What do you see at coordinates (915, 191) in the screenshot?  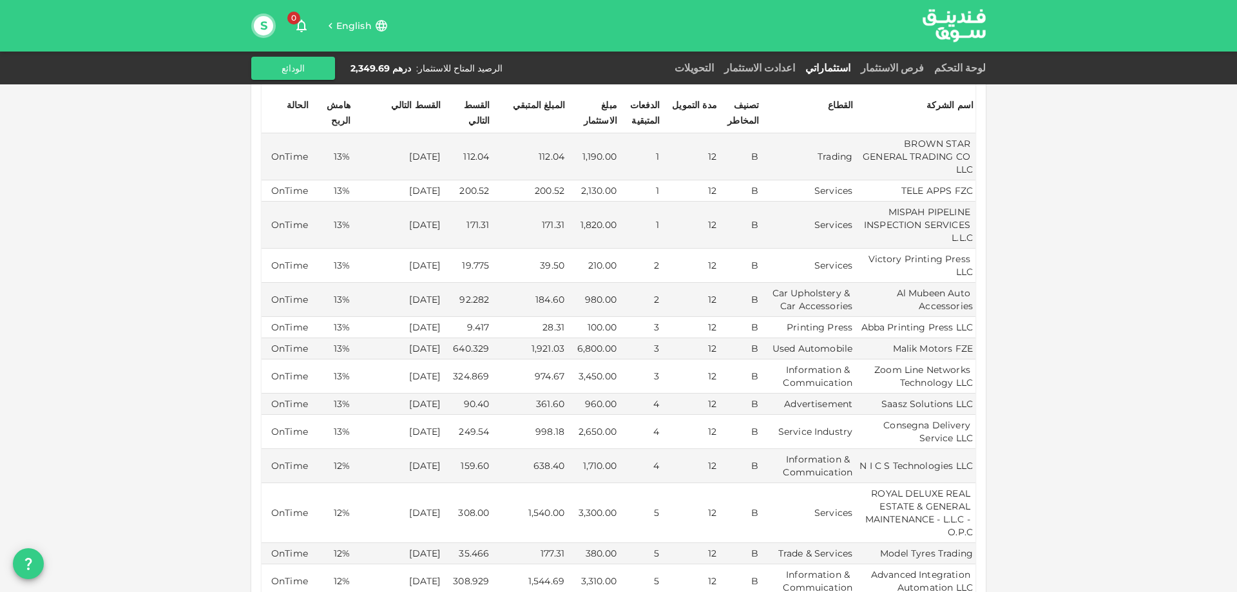 I see `td: TELE APPS FZC` at bounding box center [915, 191].